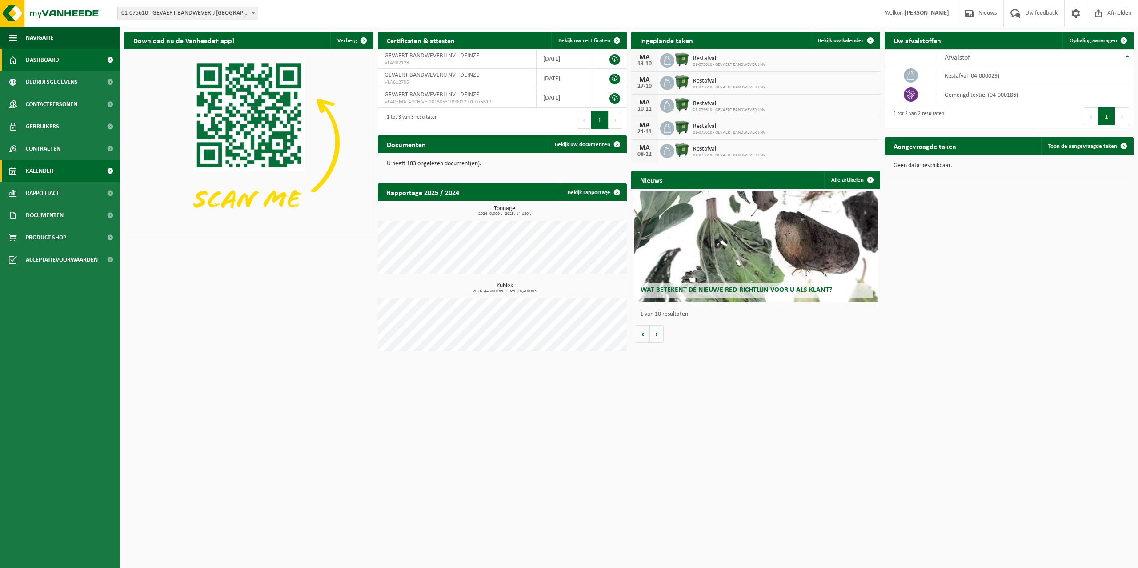  I want to click on span: 2024: 0,000 t - 2025: 14,180 t, so click(504, 214).